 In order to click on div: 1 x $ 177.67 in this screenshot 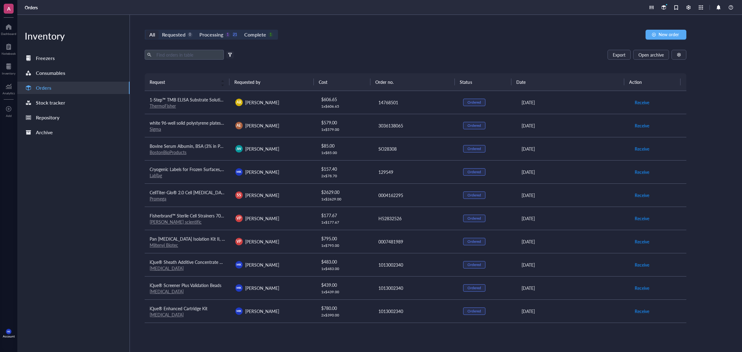, I will do `click(344, 222)`.